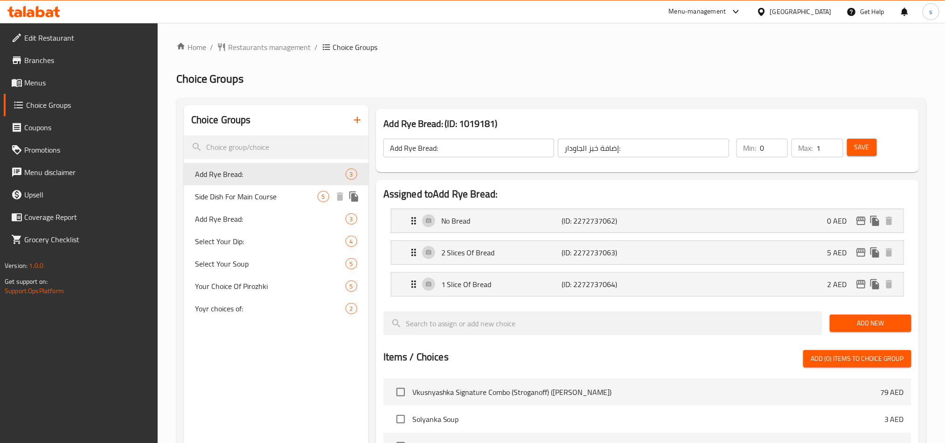 The height and width of the screenshot is (443, 945). What do you see at coordinates (81, 83) in the screenshot?
I see `a: Menus` at bounding box center [81, 83].